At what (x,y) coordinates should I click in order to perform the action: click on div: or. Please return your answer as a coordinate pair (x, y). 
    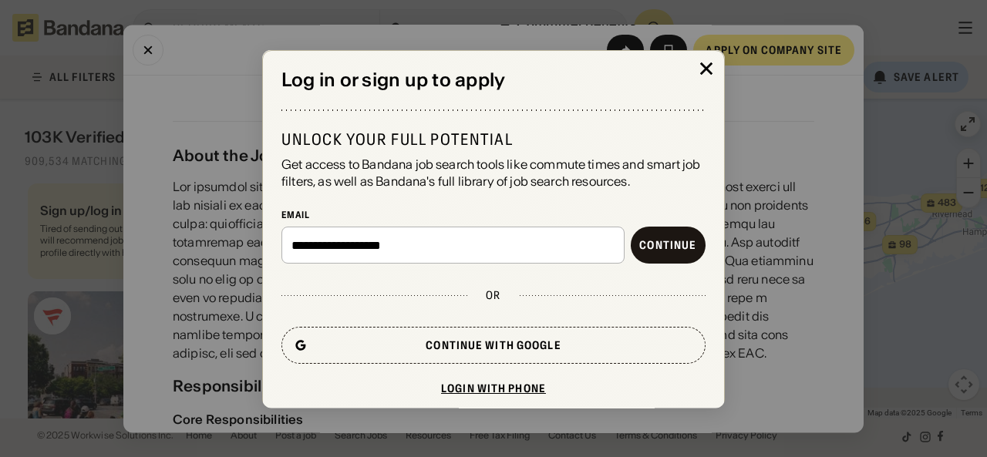
    Looking at the image, I should click on (493, 295).